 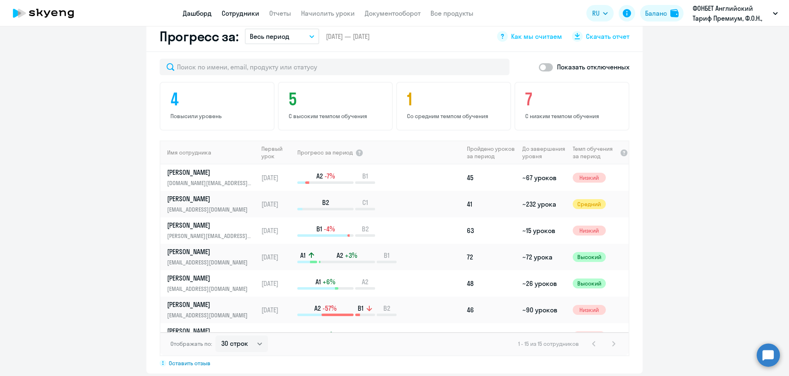 What do you see at coordinates (595, 153) in the screenshot?
I see `span: Темп обучения за период` at bounding box center [595, 153].